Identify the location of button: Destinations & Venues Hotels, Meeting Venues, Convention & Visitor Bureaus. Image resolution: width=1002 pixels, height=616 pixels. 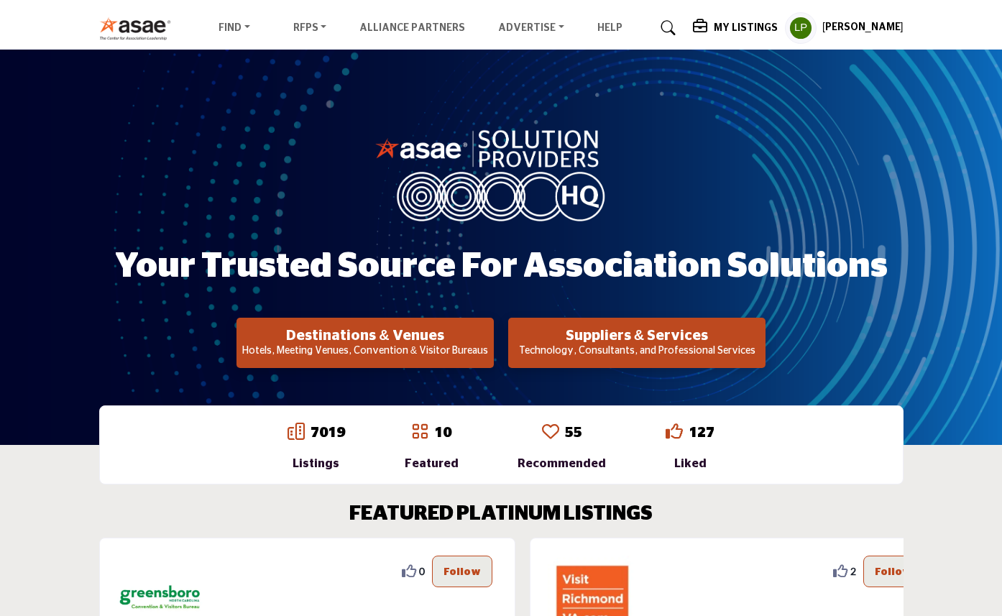
(365, 343).